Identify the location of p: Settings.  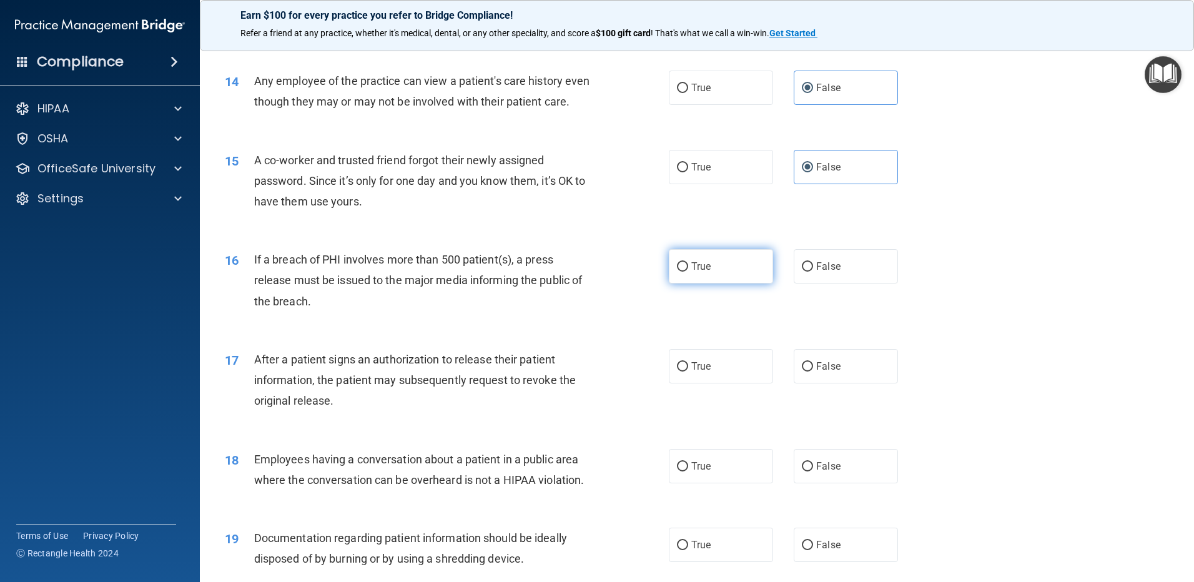
(61, 199).